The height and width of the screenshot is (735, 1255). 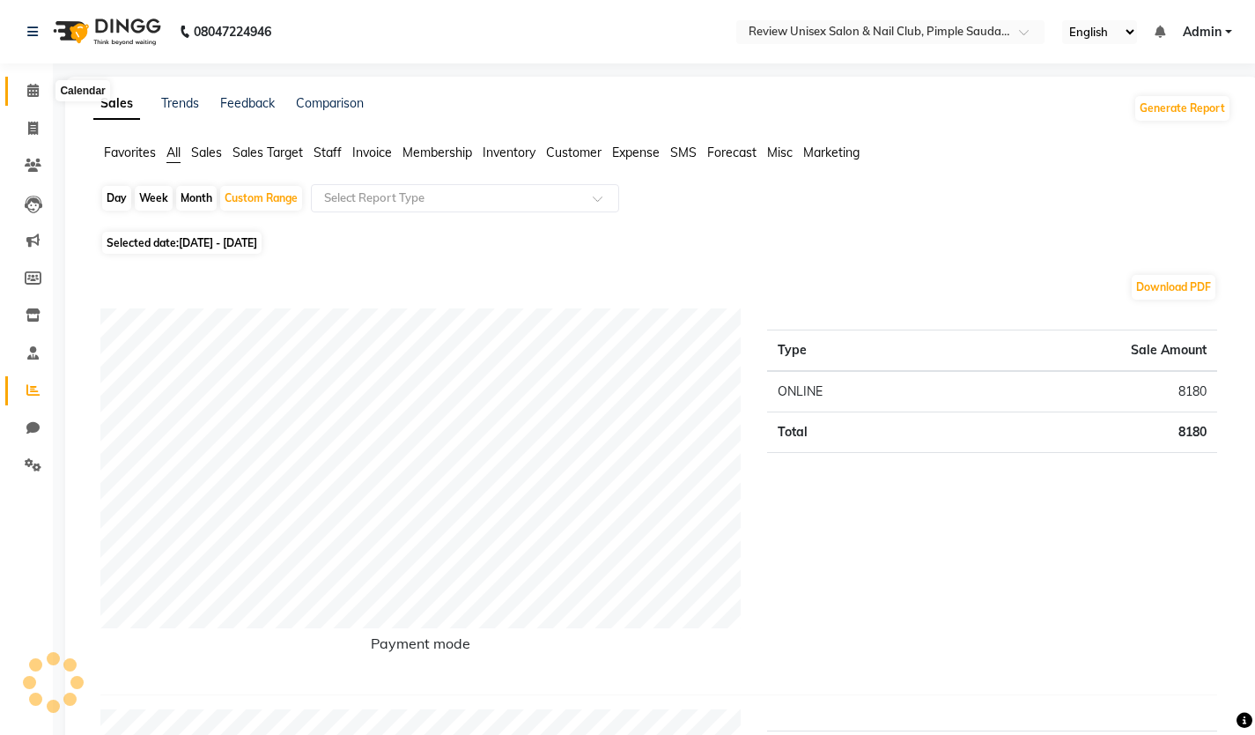 I want to click on span: Staff, so click(x=328, y=152).